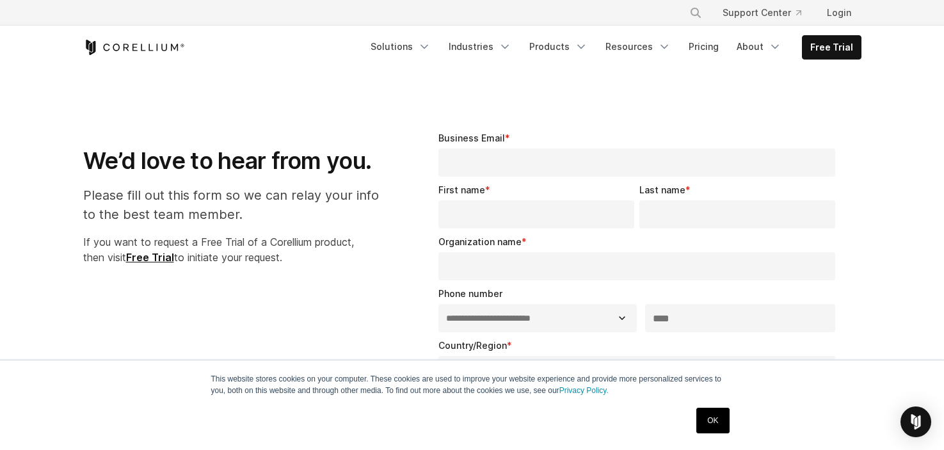  What do you see at coordinates (401, 47) in the screenshot?
I see `a: Solutions` at bounding box center [401, 47].